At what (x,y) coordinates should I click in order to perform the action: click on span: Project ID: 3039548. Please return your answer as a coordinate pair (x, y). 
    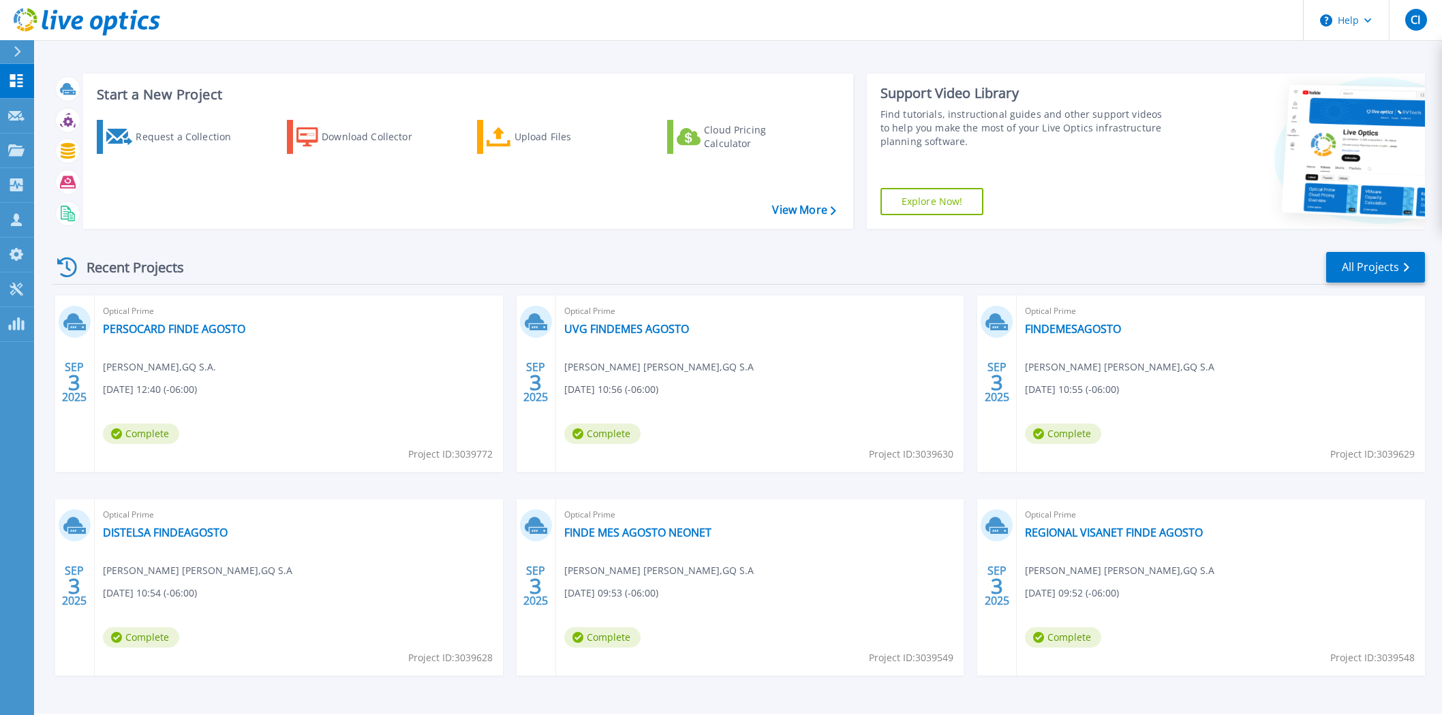
    Looking at the image, I should click on (1372, 658).